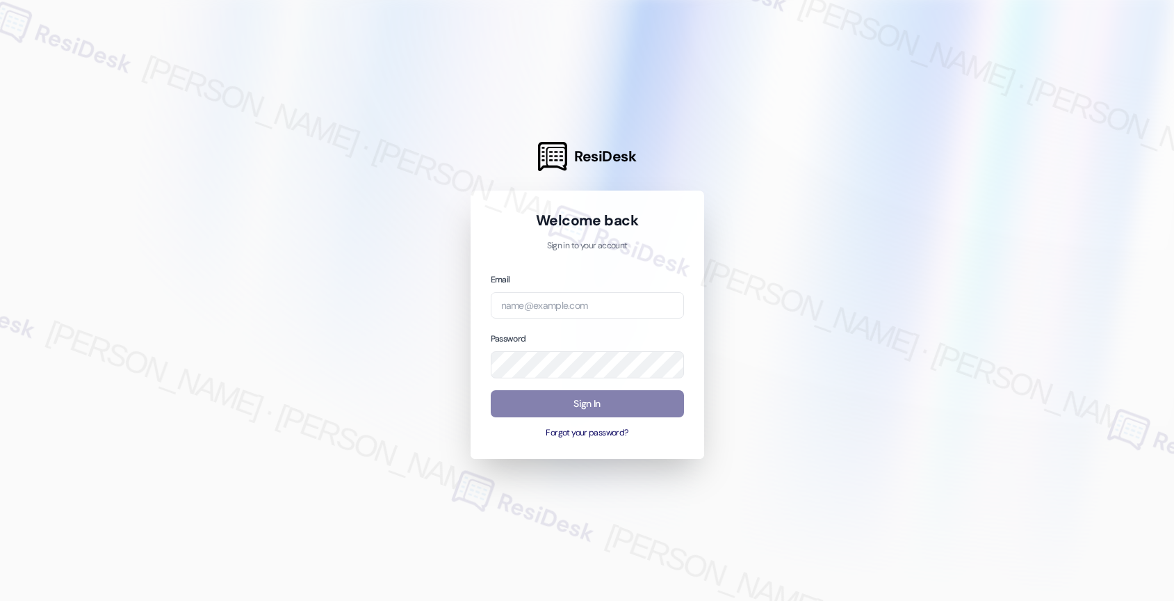  I want to click on p: Sign in to your account, so click(587, 246).